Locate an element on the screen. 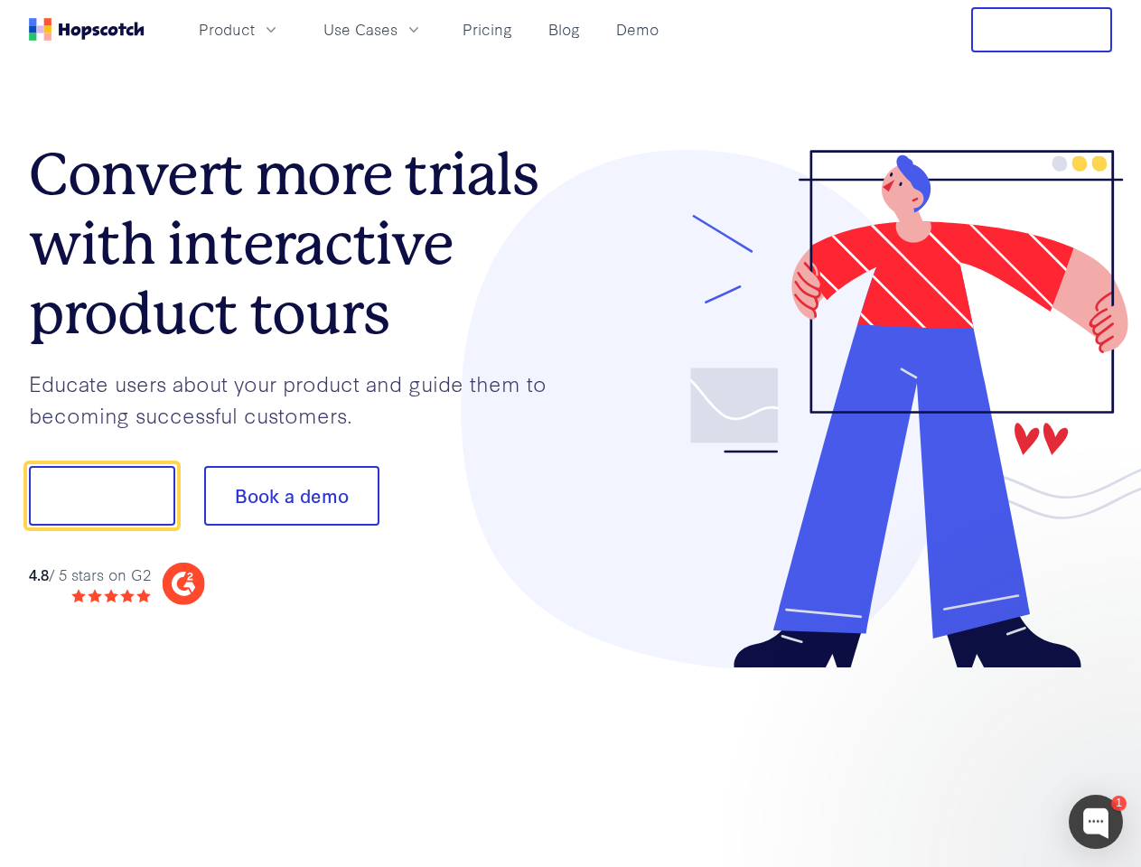 Image resolution: width=1141 pixels, height=867 pixels. button: Book a demo is located at coordinates (292, 496).